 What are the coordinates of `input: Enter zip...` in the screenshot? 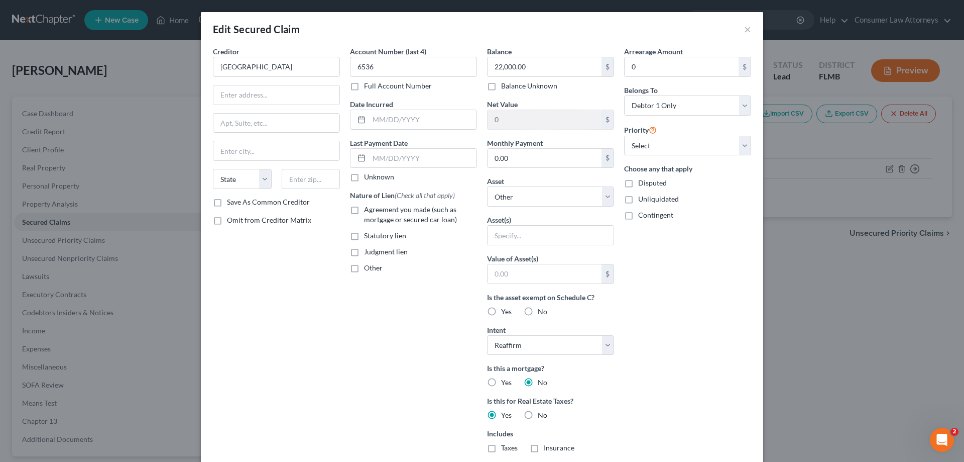 It's located at (311, 179).